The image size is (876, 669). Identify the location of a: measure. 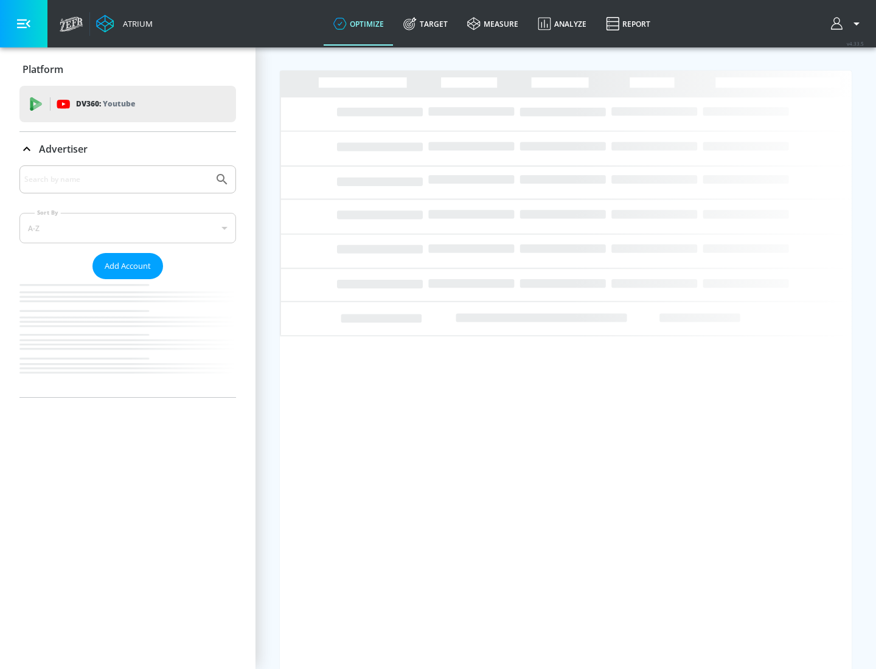
(493, 24).